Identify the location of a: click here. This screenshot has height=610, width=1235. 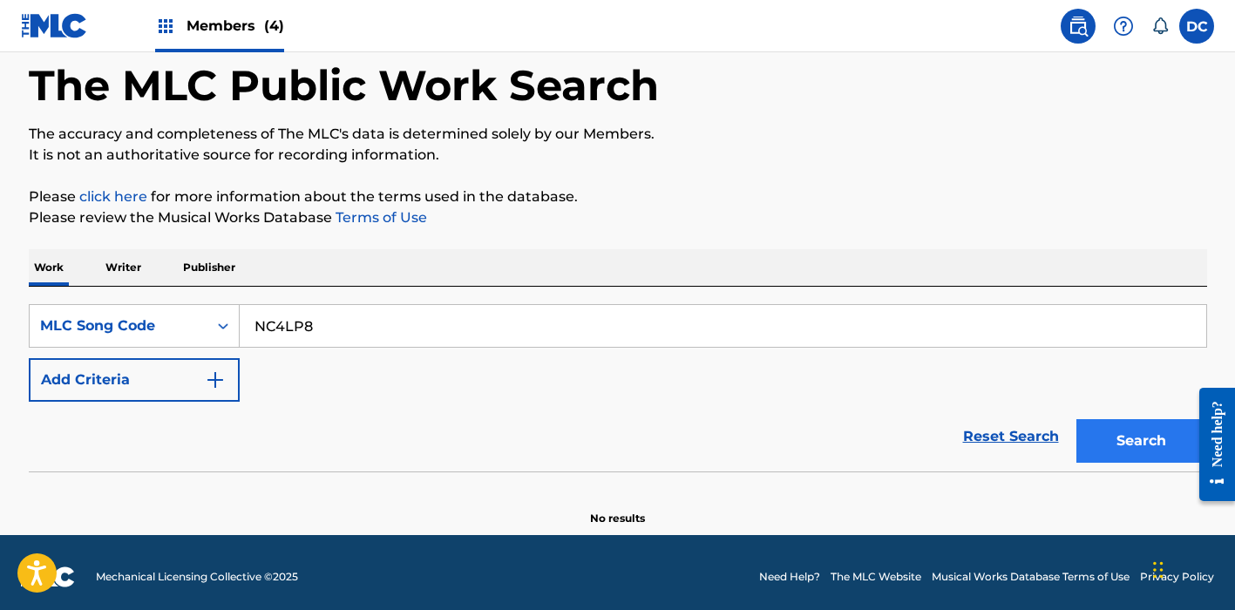
(113, 196).